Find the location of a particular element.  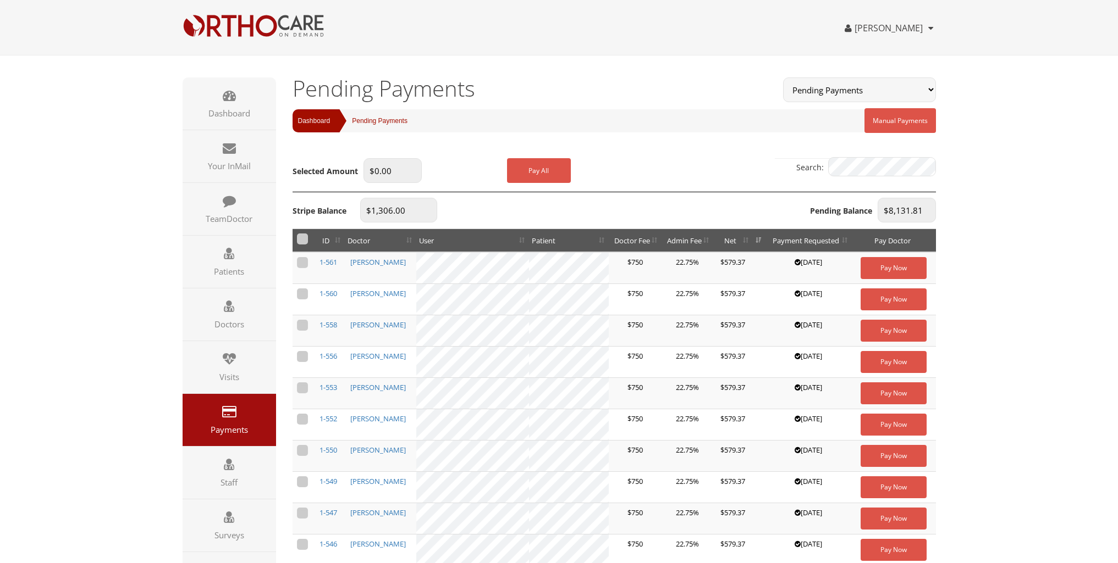

a: 1-549 is located at coordinates (328, 482).